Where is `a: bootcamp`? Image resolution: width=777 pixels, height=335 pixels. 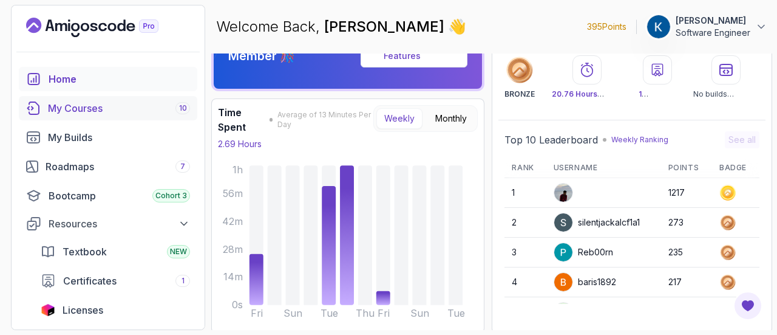 a: bootcamp is located at coordinates (108, 196).